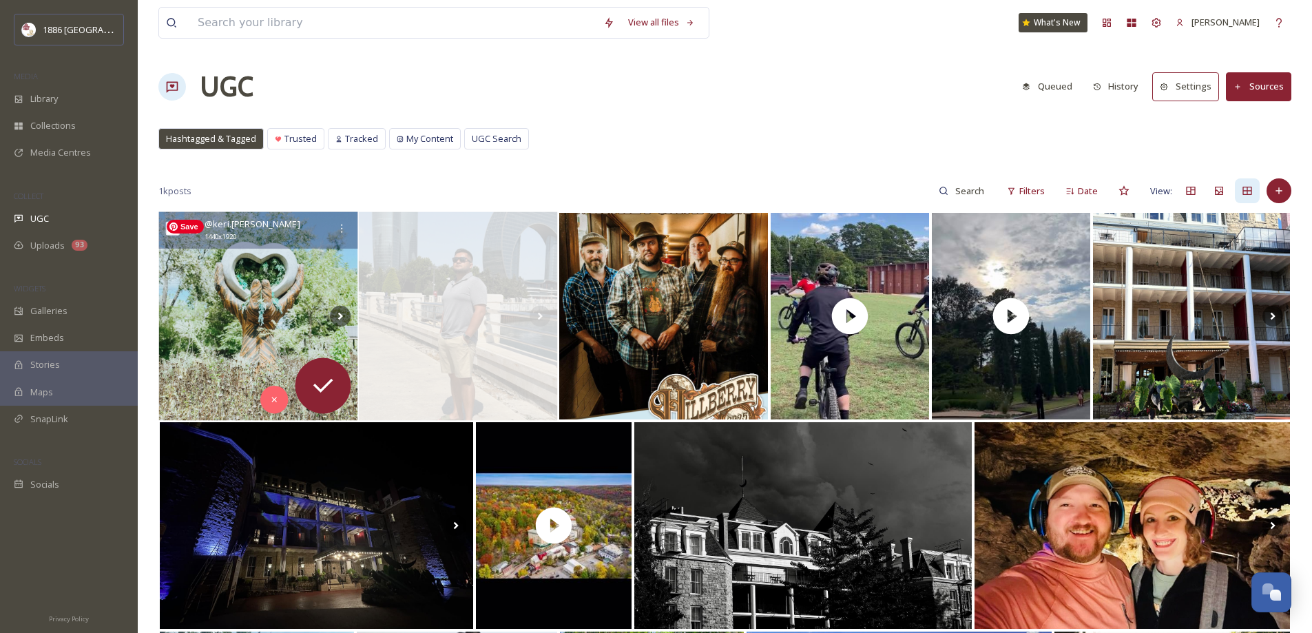  I want to click on span: Media Centres, so click(61, 152).